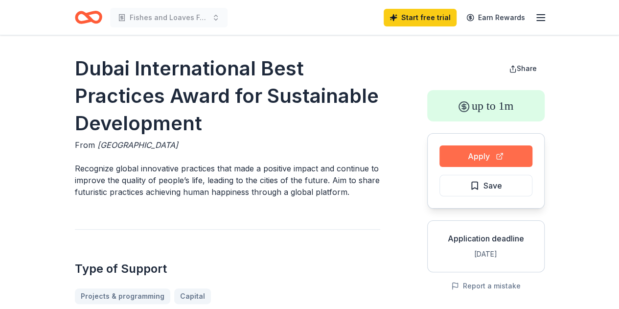 This screenshot has width=619, height=309. I want to click on a: Capital, so click(192, 296).